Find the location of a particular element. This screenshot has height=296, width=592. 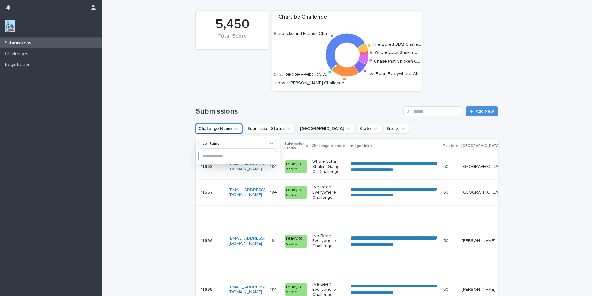

p: contains is located at coordinates (211, 143).